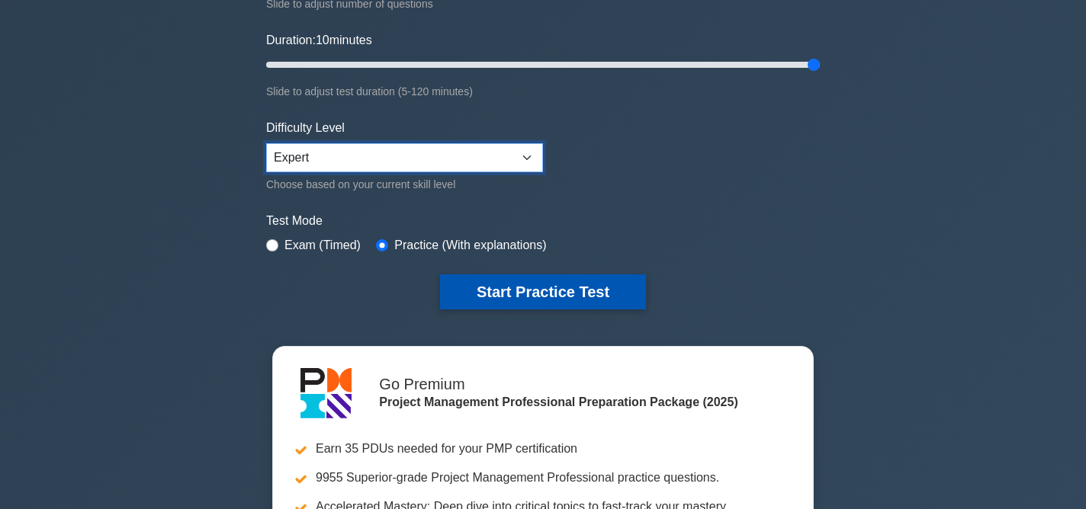 The height and width of the screenshot is (509, 1086). I want to click on label: Exam (Timed), so click(323, 246).